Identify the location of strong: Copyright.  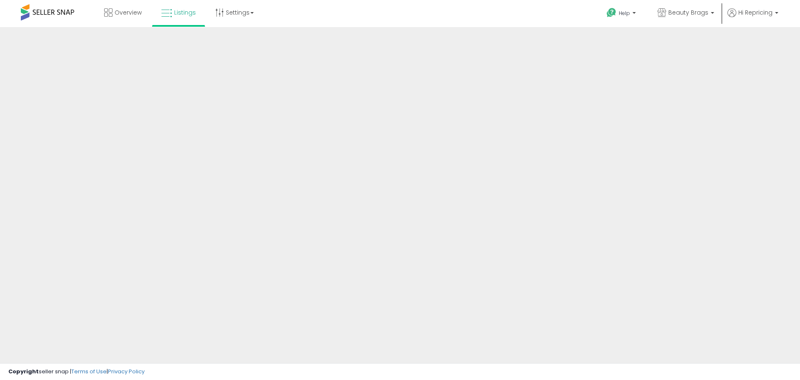
(23, 371).